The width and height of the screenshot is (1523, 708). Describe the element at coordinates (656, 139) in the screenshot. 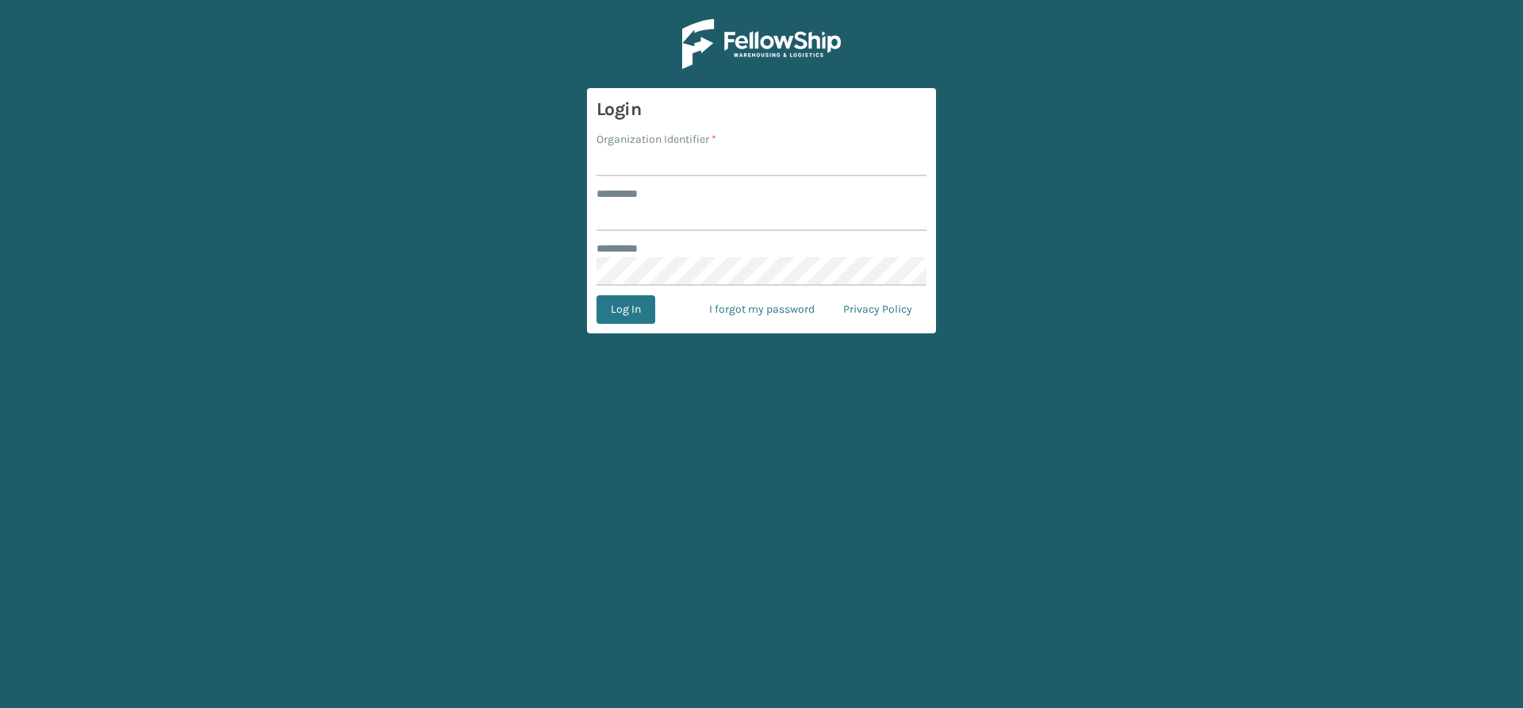

I see `label: Organization Identifier` at that location.